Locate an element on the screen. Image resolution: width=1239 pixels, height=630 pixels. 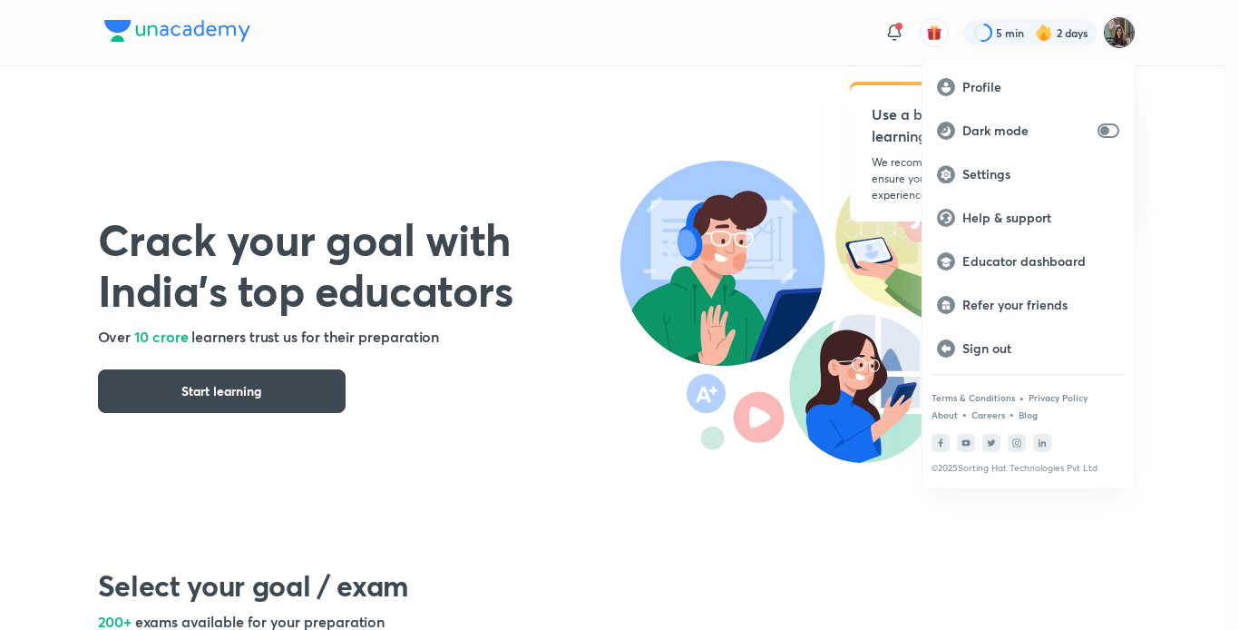
p: About is located at coordinates (944, 415).